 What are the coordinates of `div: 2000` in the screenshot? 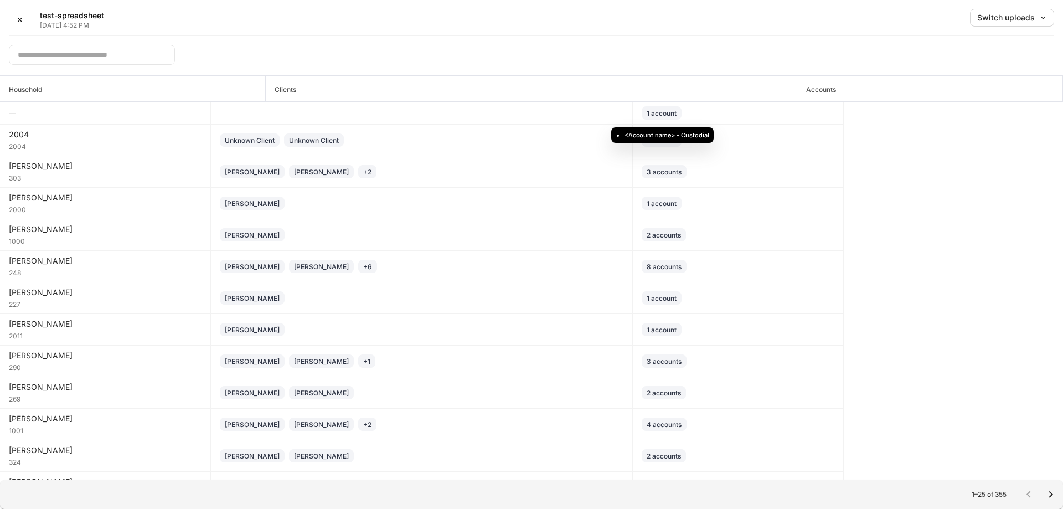 It's located at (105, 209).